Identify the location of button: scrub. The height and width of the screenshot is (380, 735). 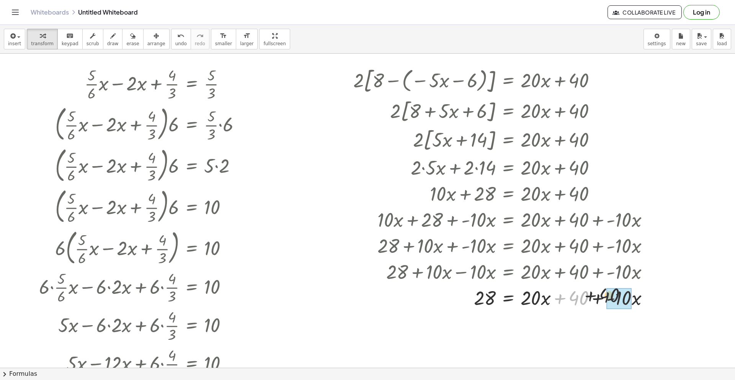
(93, 39).